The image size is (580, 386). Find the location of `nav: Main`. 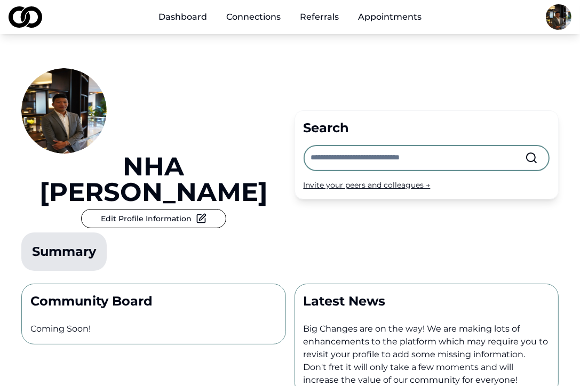

nav: Main is located at coordinates (289, 17).